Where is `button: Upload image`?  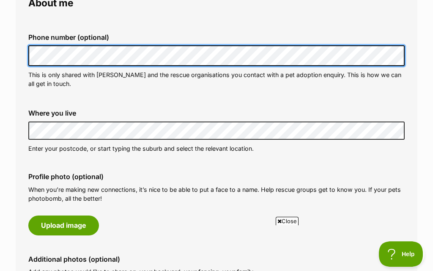 button: Upload image is located at coordinates (63, 225).